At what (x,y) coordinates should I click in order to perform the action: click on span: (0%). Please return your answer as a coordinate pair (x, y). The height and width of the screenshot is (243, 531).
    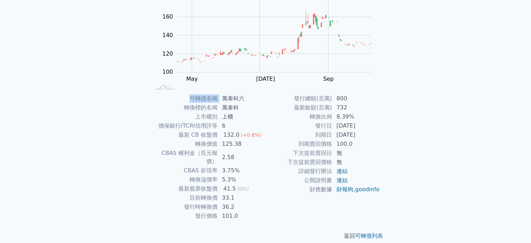
    Looking at the image, I should click on (243, 188).